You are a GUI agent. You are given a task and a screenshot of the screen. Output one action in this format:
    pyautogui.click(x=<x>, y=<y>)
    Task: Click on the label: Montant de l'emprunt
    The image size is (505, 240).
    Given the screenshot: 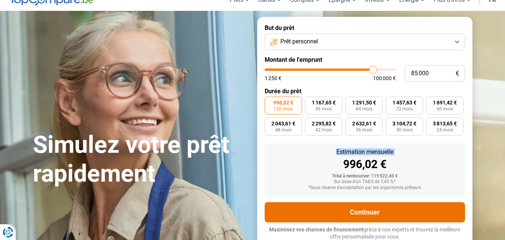 What is the action you would take?
    pyautogui.click(x=365, y=59)
    